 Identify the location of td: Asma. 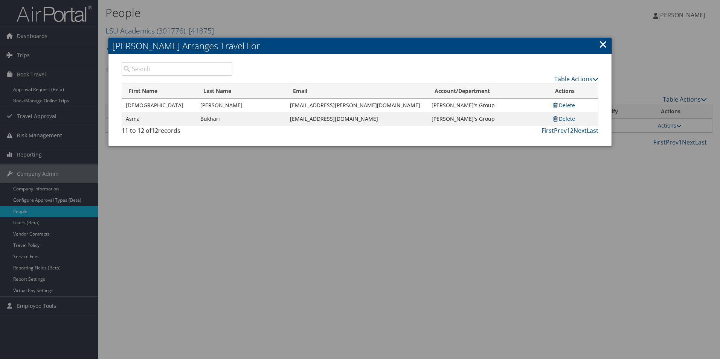
(159, 119).